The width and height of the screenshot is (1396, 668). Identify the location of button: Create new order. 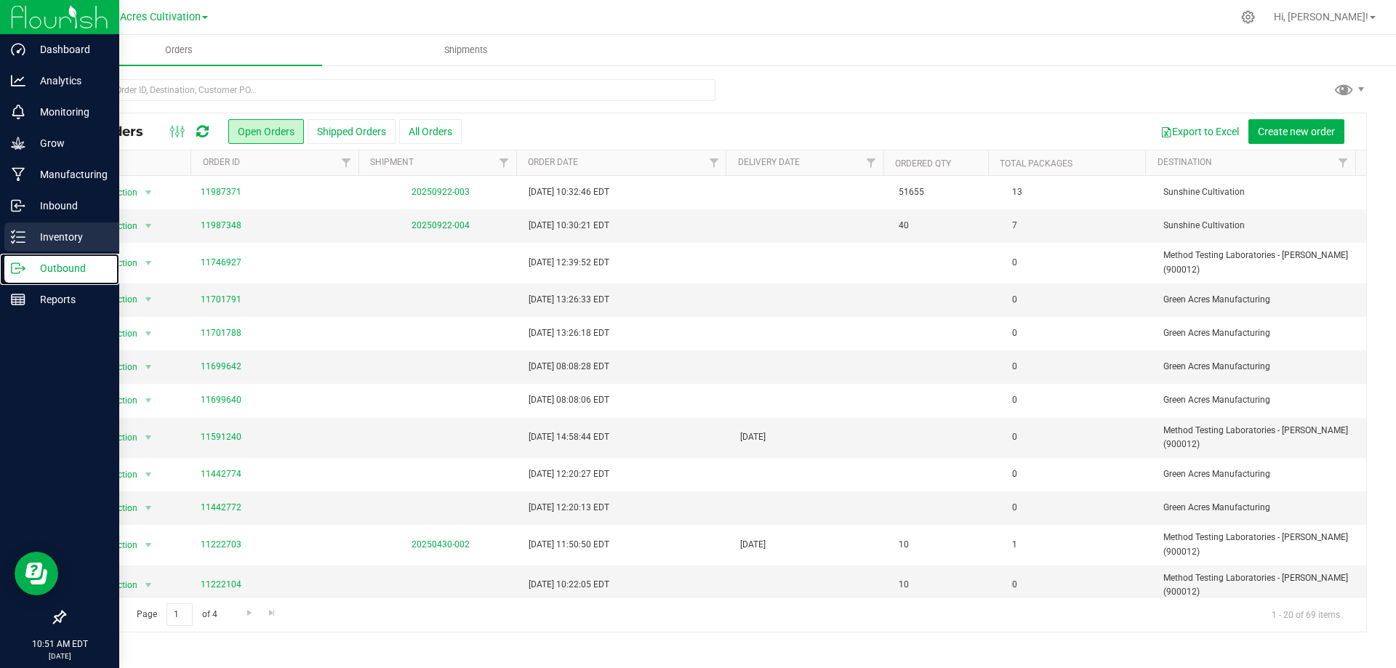
(1297, 132).